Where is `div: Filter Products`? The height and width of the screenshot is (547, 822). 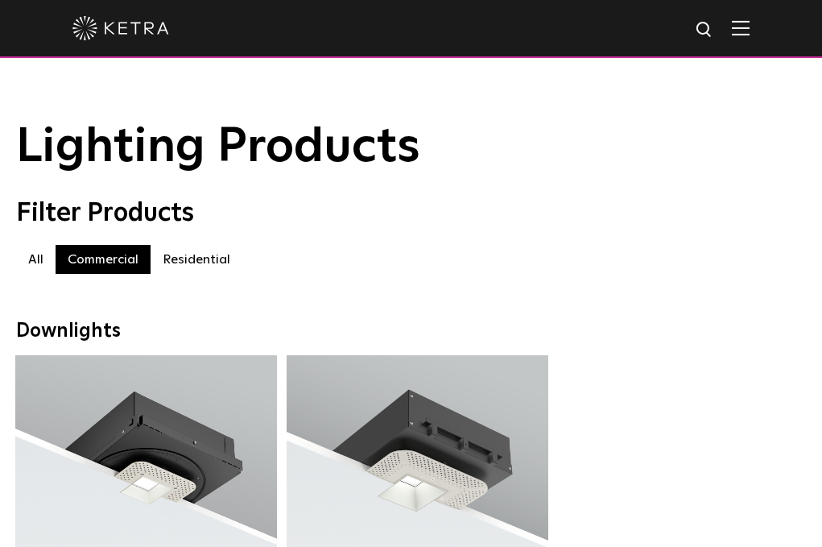
div: Filter Products is located at coordinates (411, 213).